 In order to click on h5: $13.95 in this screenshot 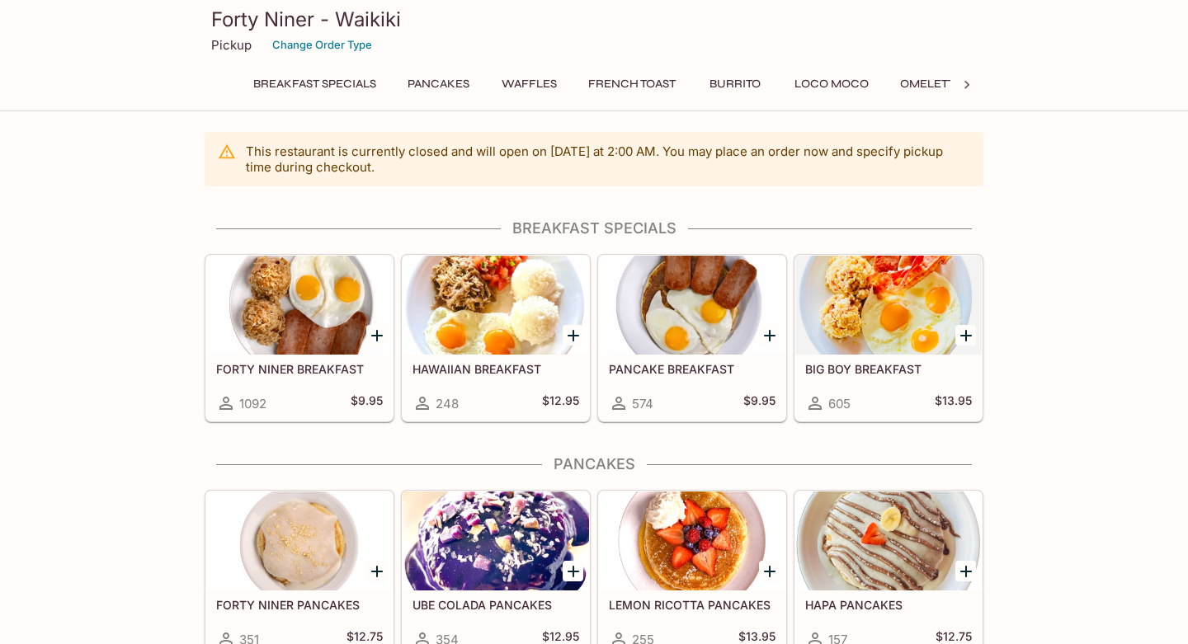, I will do `click(953, 403)`.